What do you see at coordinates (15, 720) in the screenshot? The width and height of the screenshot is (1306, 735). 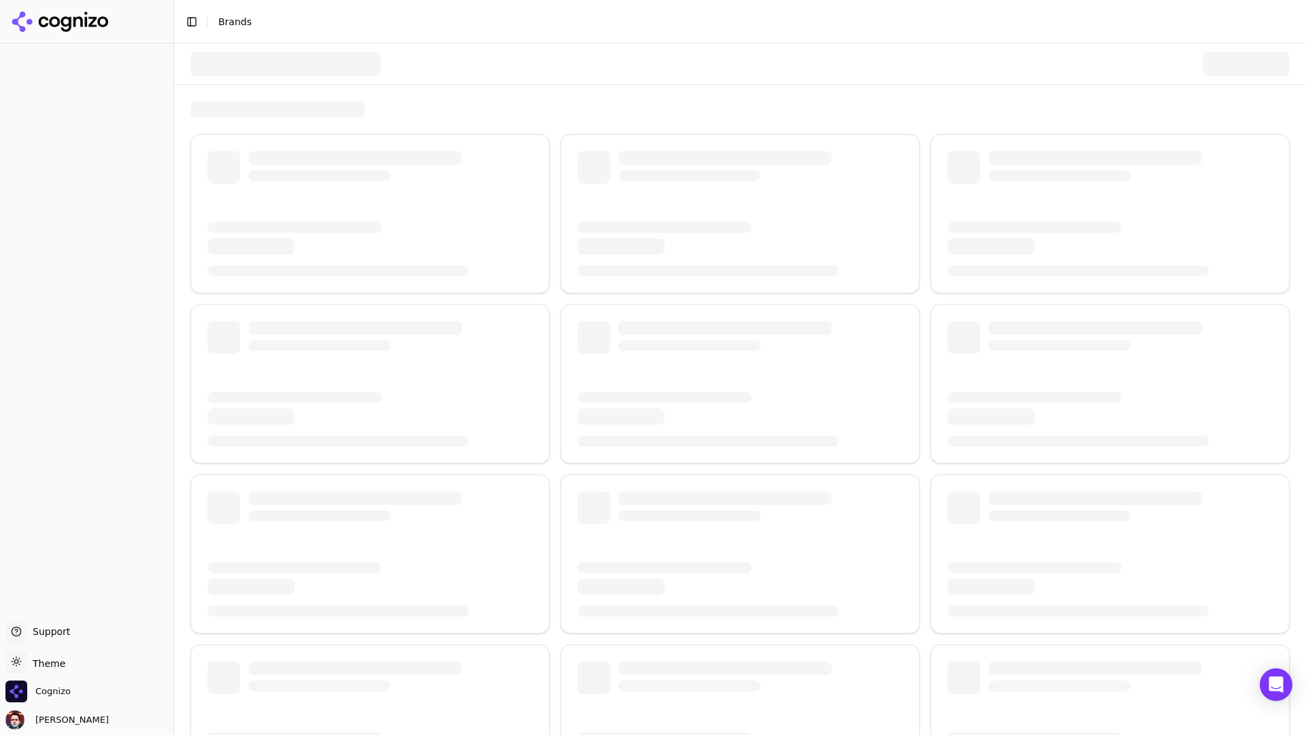 I see `img: Deniz Ozcan` at bounding box center [15, 720].